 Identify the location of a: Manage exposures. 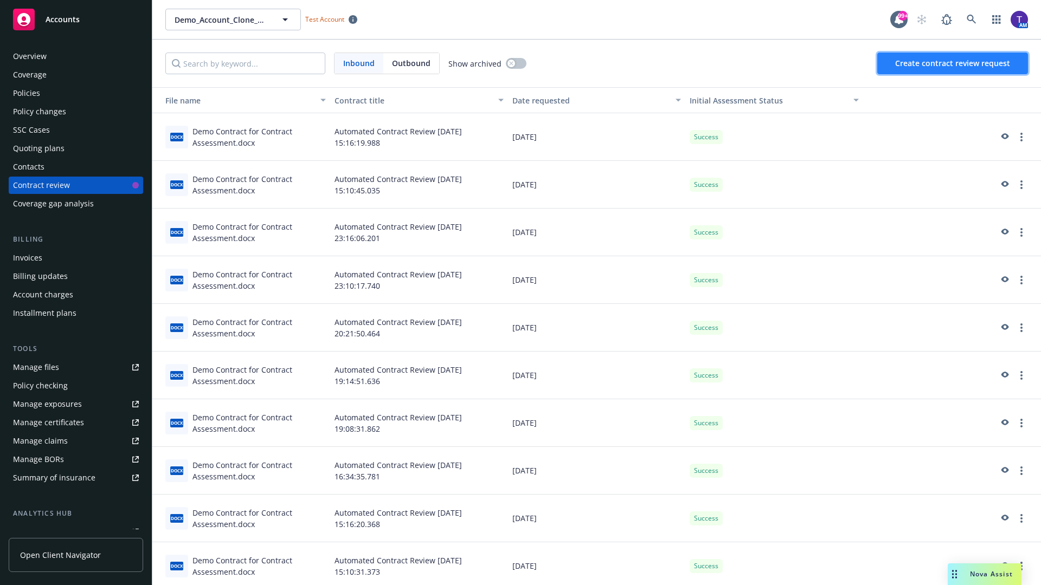
(76, 404).